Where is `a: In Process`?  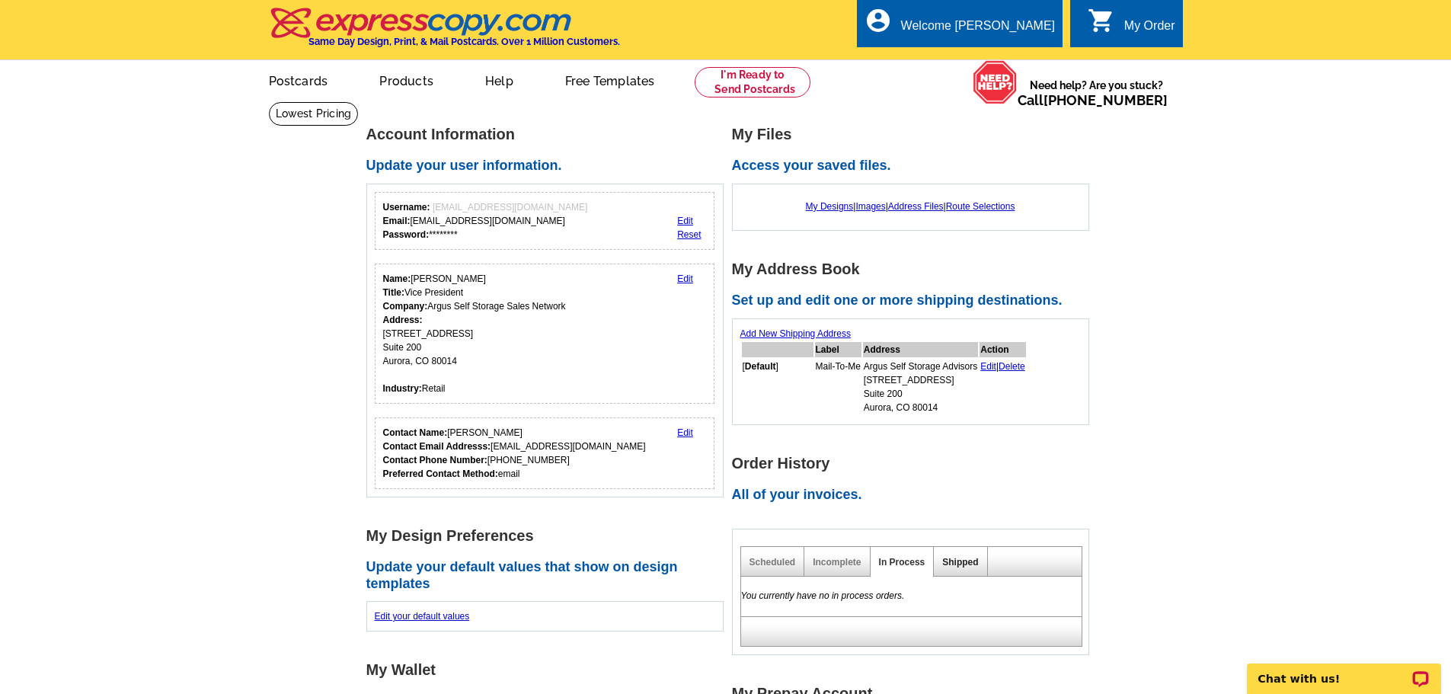
a: In Process is located at coordinates (902, 562).